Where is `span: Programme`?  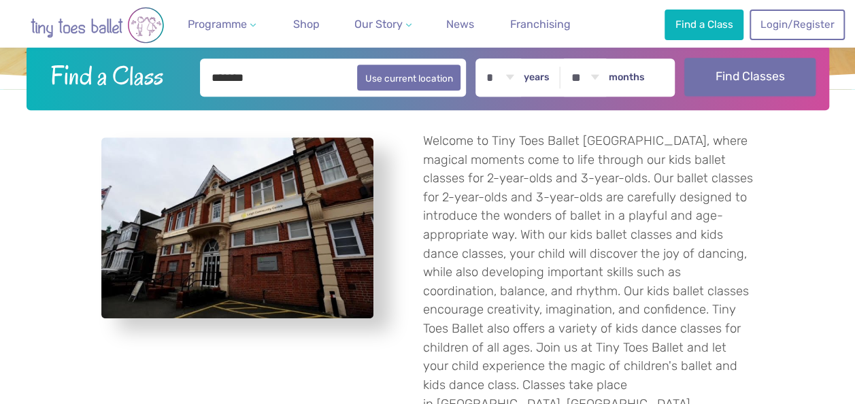
span: Programme is located at coordinates (217, 24).